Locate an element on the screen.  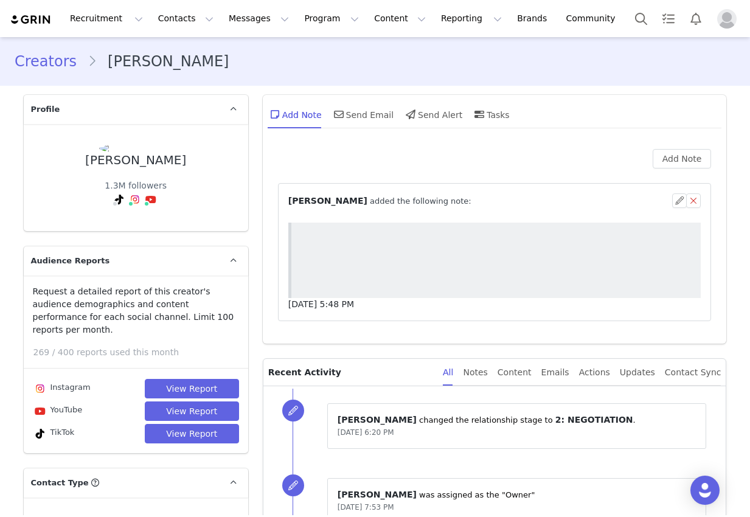
a: Tasks is located at coordinates (669, 18).